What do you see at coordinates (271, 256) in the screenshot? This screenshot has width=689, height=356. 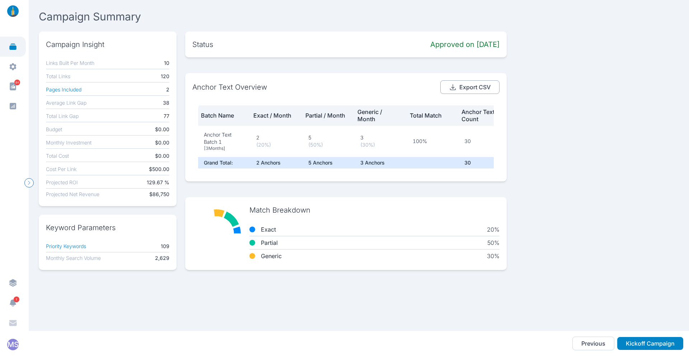 I see `b: generic` at bounding box center [271, 256].